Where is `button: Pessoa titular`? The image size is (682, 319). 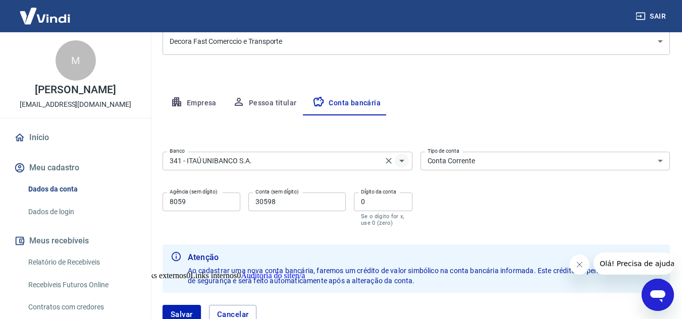
button: Pessoa titular is located at coordinates (264, 103).